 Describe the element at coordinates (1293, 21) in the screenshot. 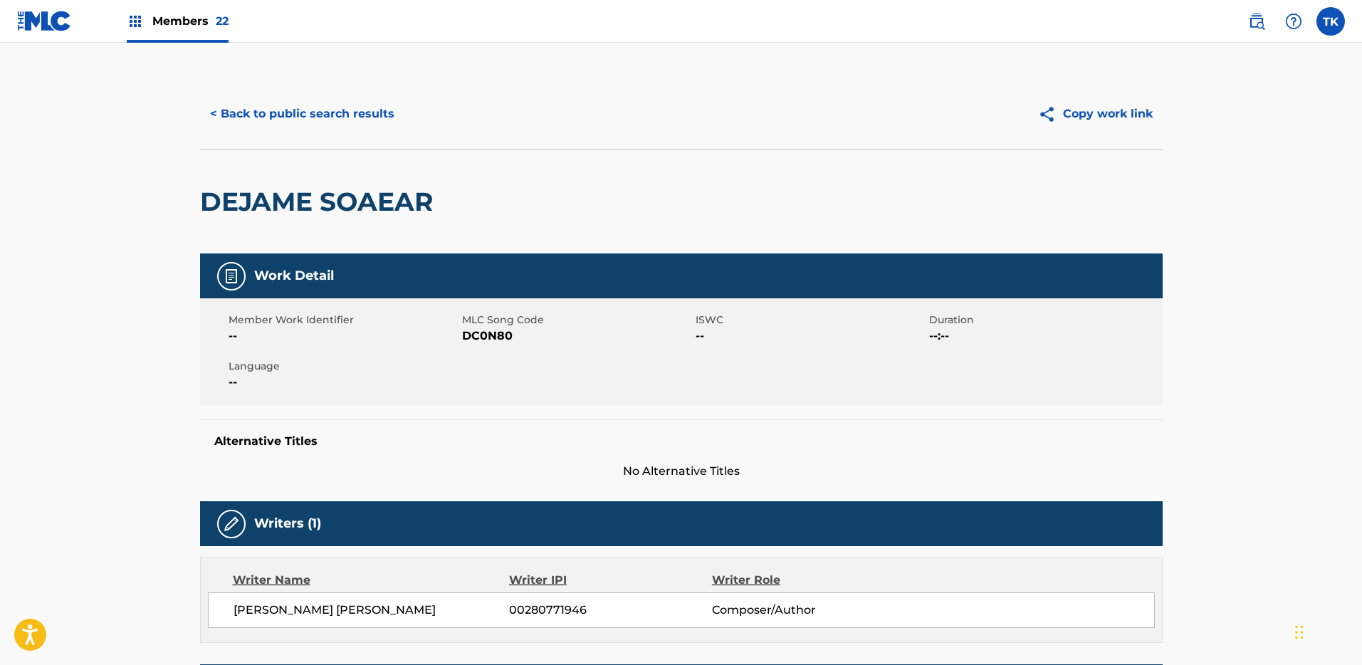

I see `div: Help` at that location.